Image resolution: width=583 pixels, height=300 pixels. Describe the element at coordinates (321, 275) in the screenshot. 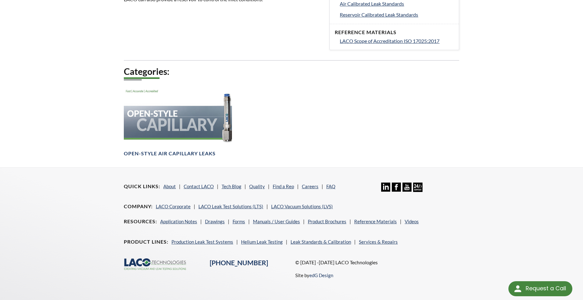

I see `a: edG Design` at that location.